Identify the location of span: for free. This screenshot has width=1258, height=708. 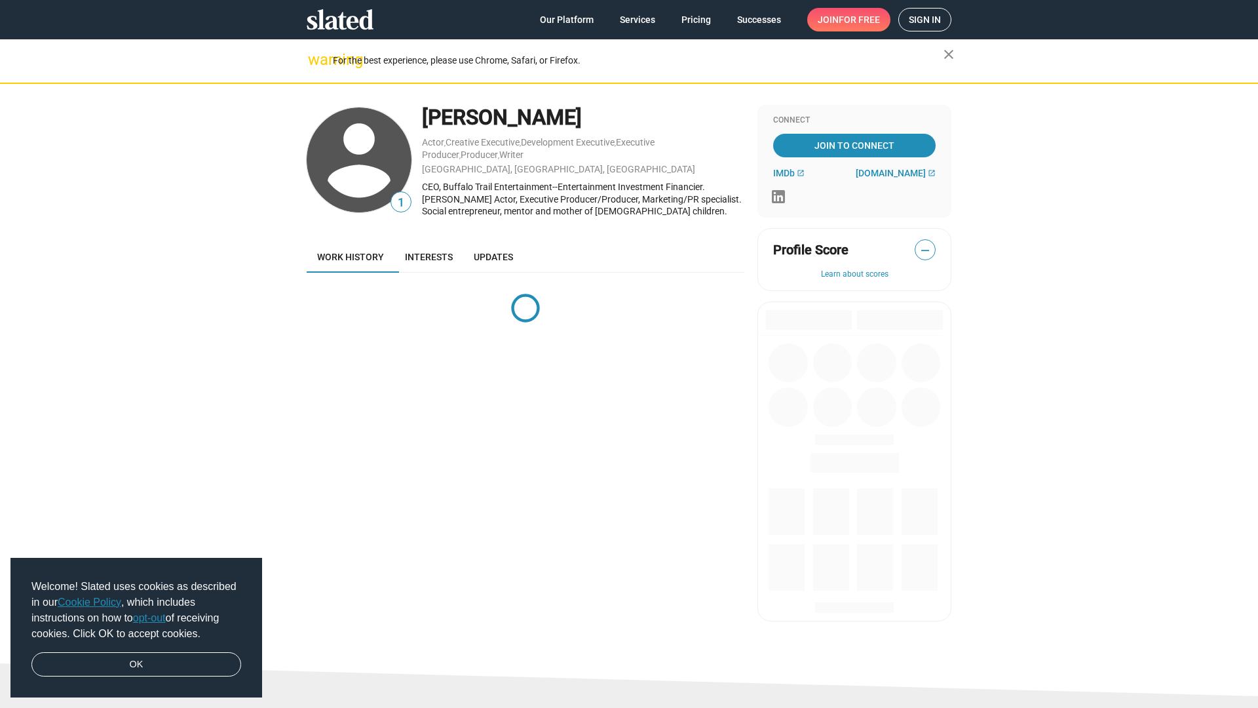
(859, 20).